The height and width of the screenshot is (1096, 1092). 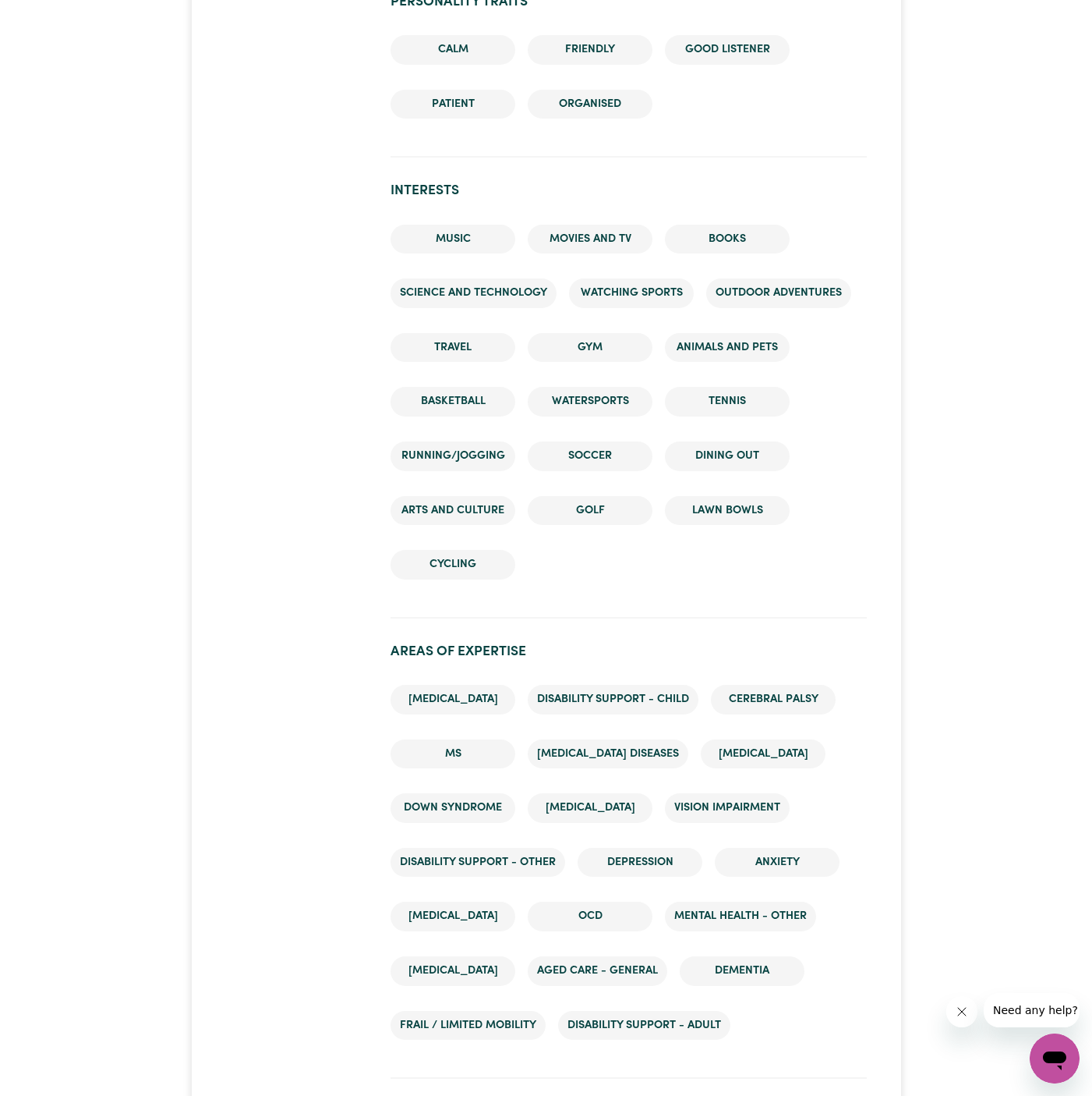 What do you see at coordinates (452, 240) in the screenshot?
I see `li: Music` at bounding box center [452, 240].